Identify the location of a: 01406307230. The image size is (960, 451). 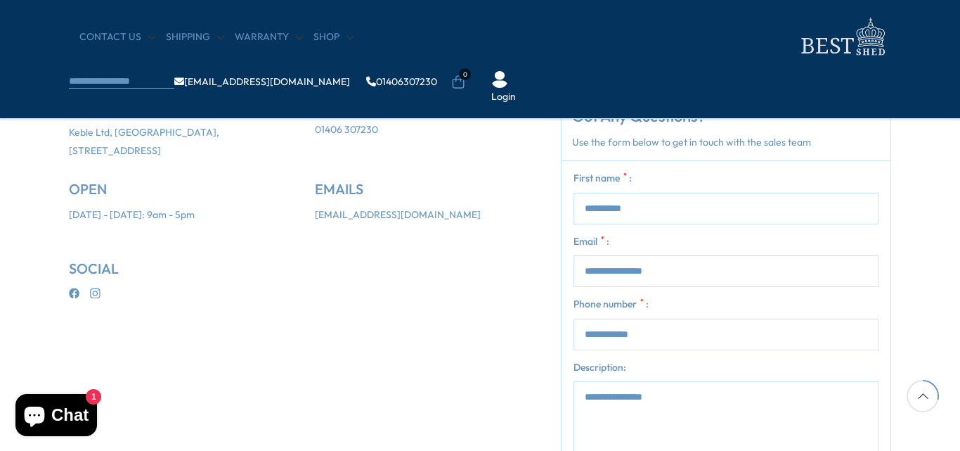
(401, 82).